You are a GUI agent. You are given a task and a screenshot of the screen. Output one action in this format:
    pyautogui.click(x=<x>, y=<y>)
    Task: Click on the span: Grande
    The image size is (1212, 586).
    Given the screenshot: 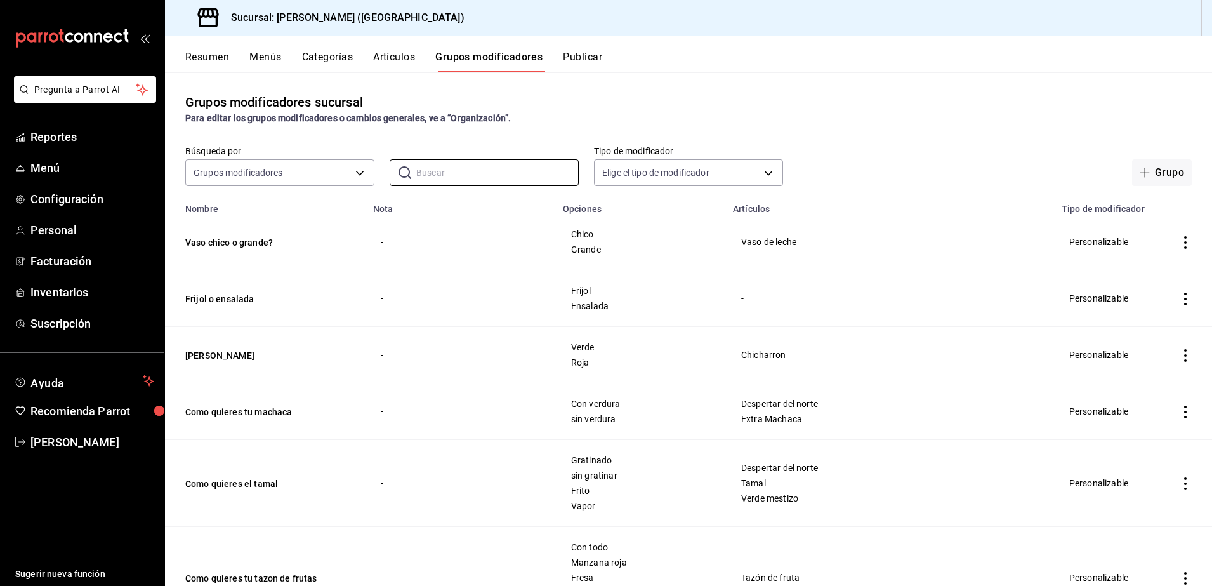 What is the action you would take?
    pyautogui.click(x=640, y=249)
    